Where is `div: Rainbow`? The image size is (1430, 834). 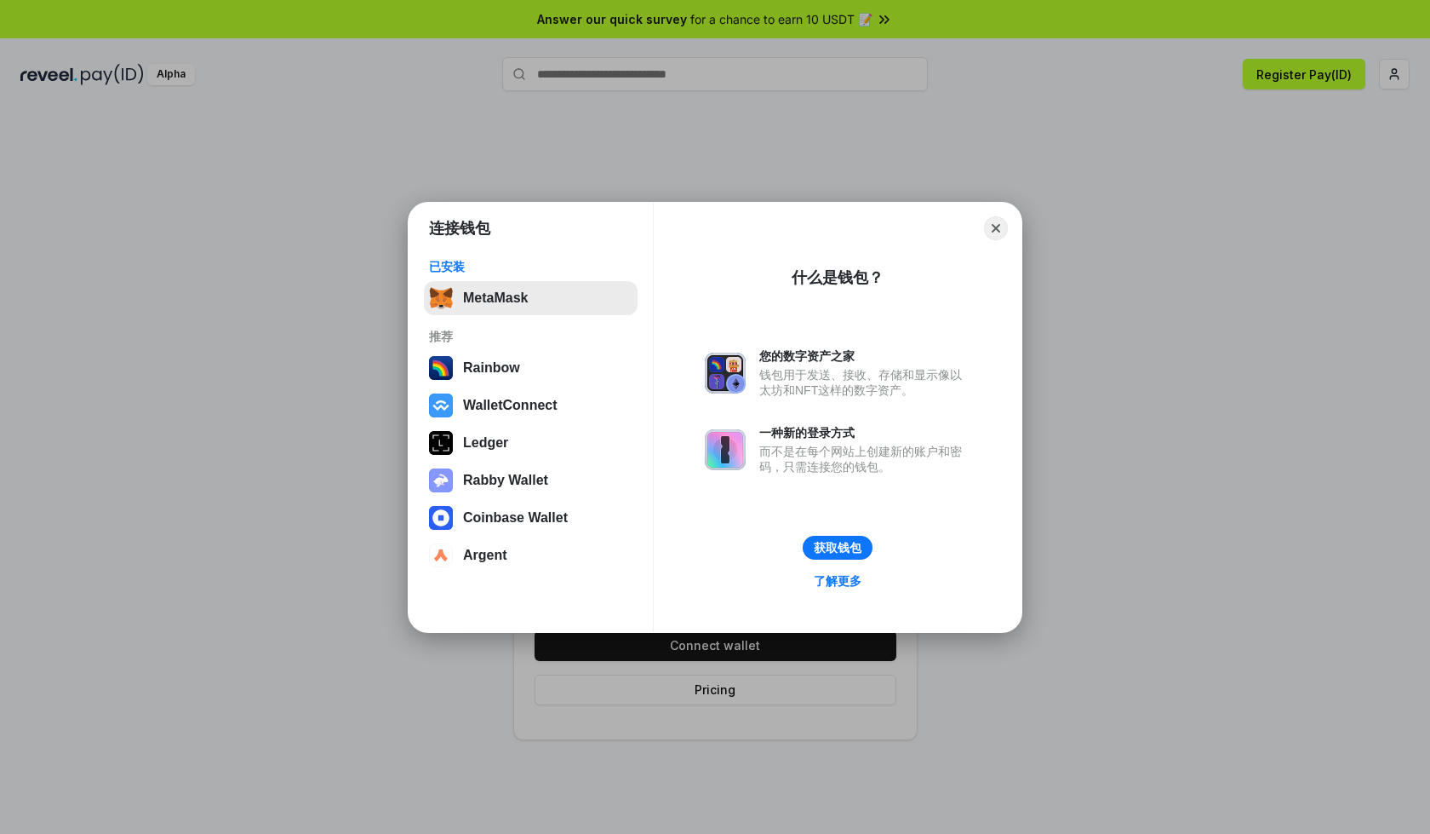
div: Rainbow is located at coordinates (491, 368).